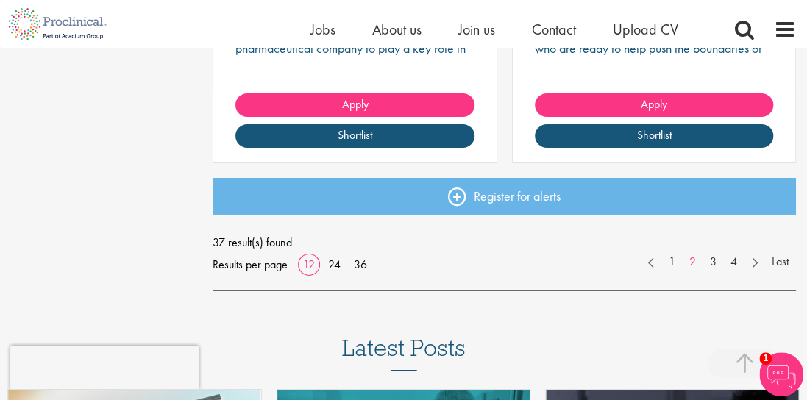 The height and width of the screenshot is (400, 807). What do you see at coordinates (334, 264) in the screenshot?
I see `a: 24` at bounding box center [334, 264].